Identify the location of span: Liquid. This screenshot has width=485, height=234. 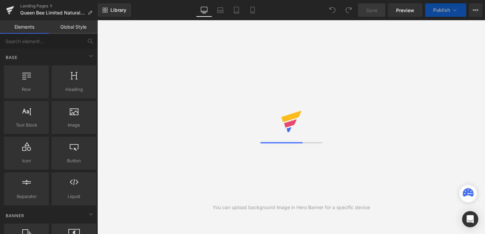
(74, 196).